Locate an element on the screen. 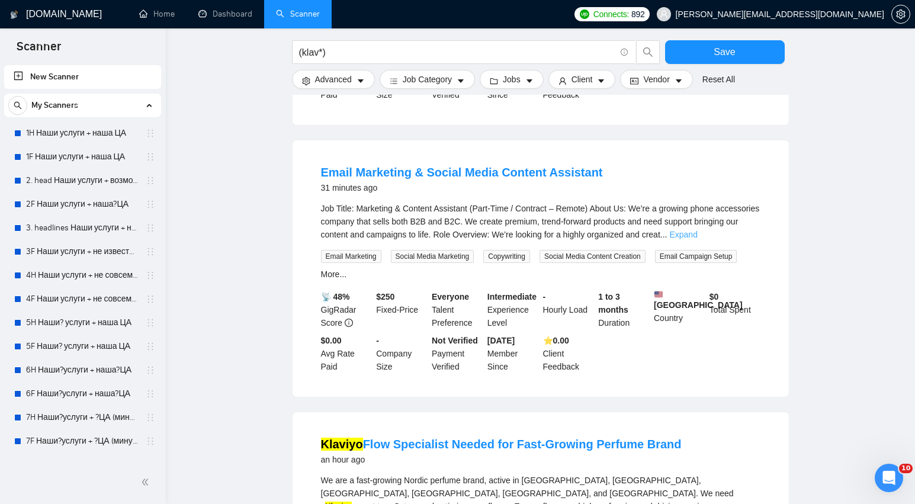 The width and height of the screenshot is (915, 504). div: Duration is located at coordinates (624, 310).